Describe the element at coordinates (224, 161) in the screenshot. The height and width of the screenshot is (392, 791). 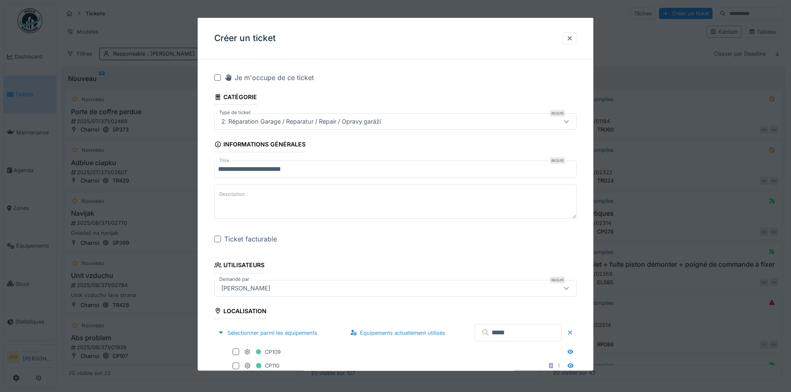
I see `label: Titre` at that location.